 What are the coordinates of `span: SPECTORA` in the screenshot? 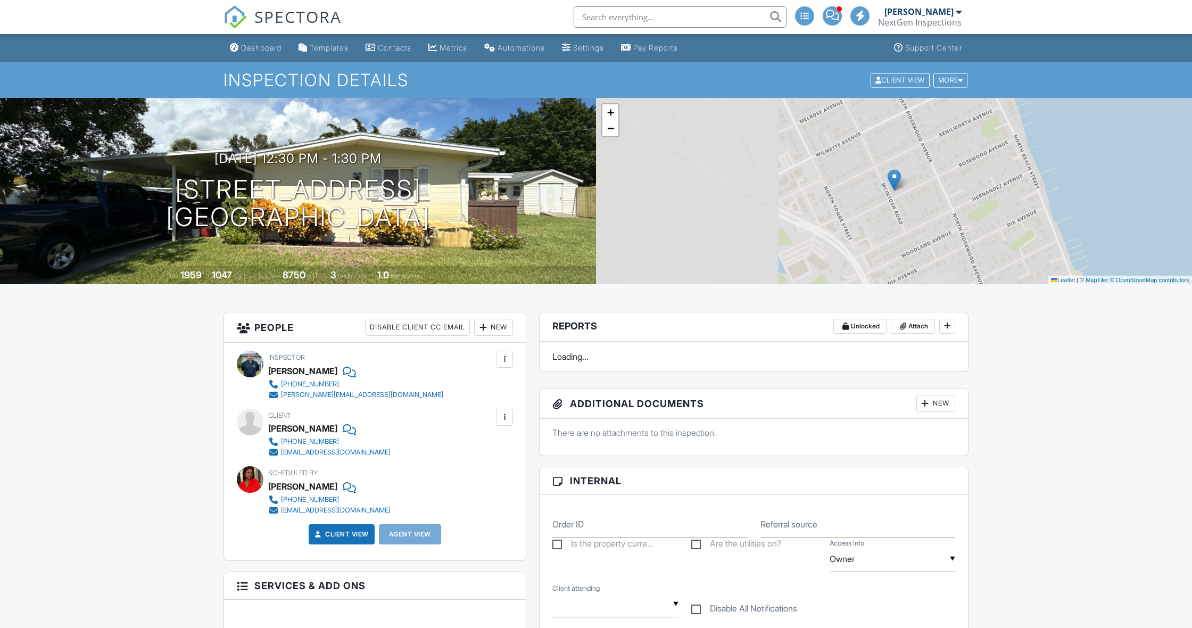 It's located at (298, 16).